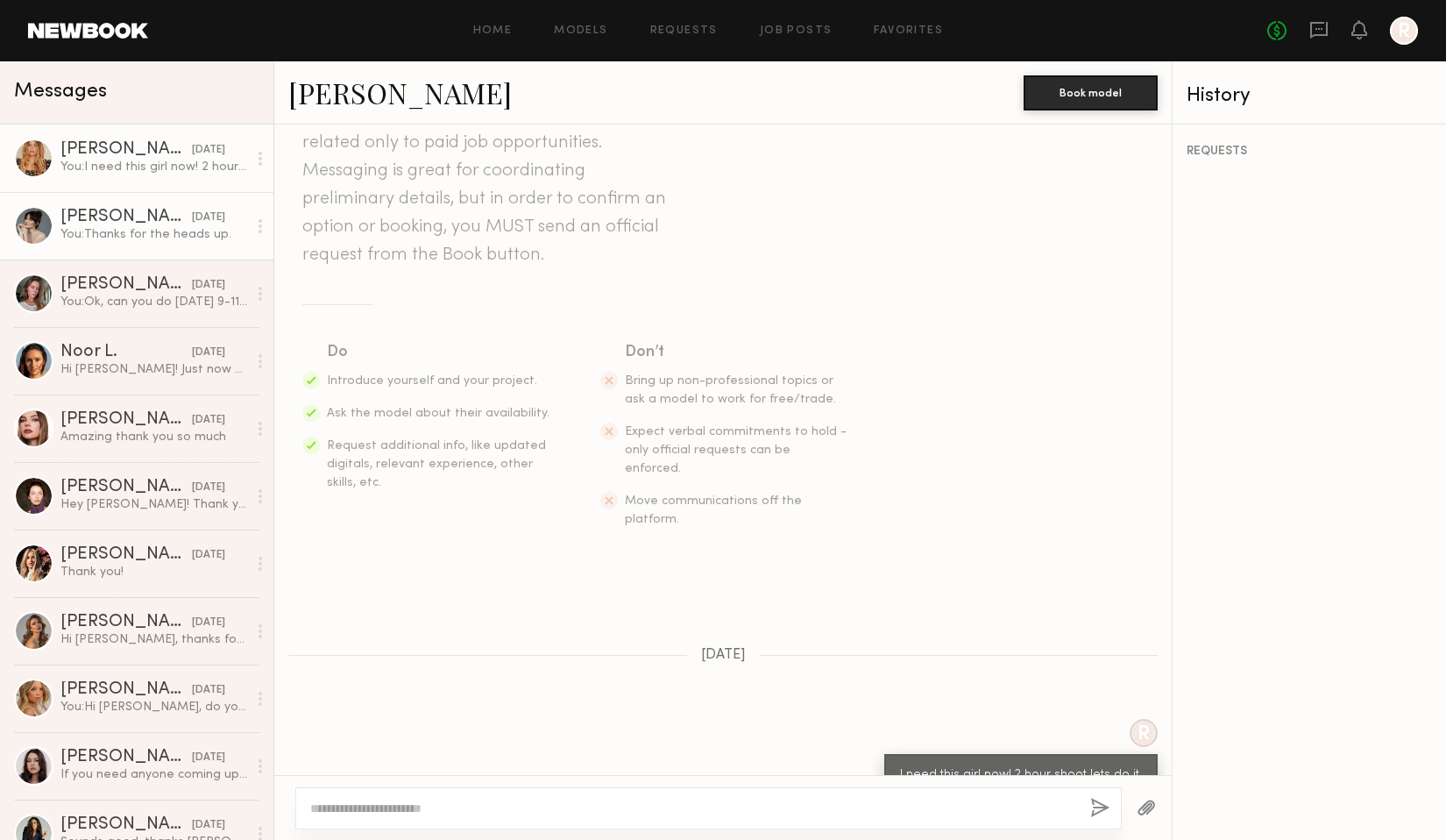 This screenshot has width=1446, height=840. What do you see at coordinates (1090, 91) in the screenshot?
I see `a: Book model` at bounding box center [1090, 91].